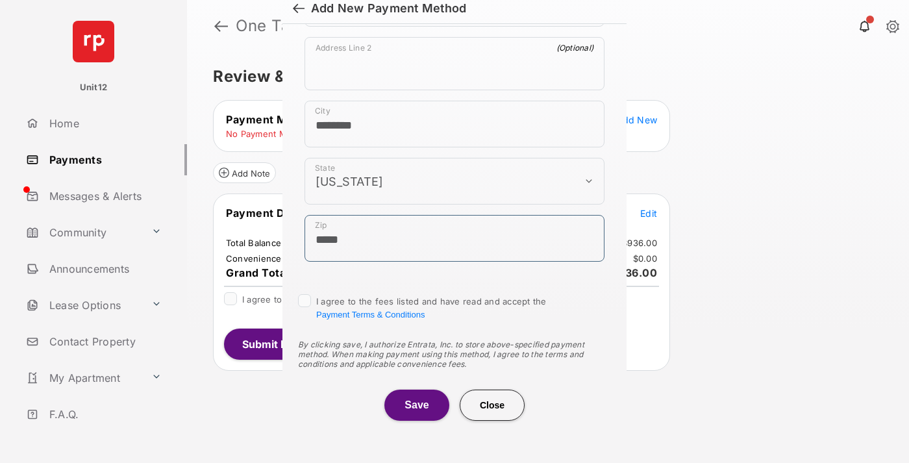 Image resolution: width=909 pixels, height=463 pixels. Describe the element at coordinates (455, 64) in the screenshot. I see `div: payment_method_screening[postal_addresses][addressLine2]` at that location.